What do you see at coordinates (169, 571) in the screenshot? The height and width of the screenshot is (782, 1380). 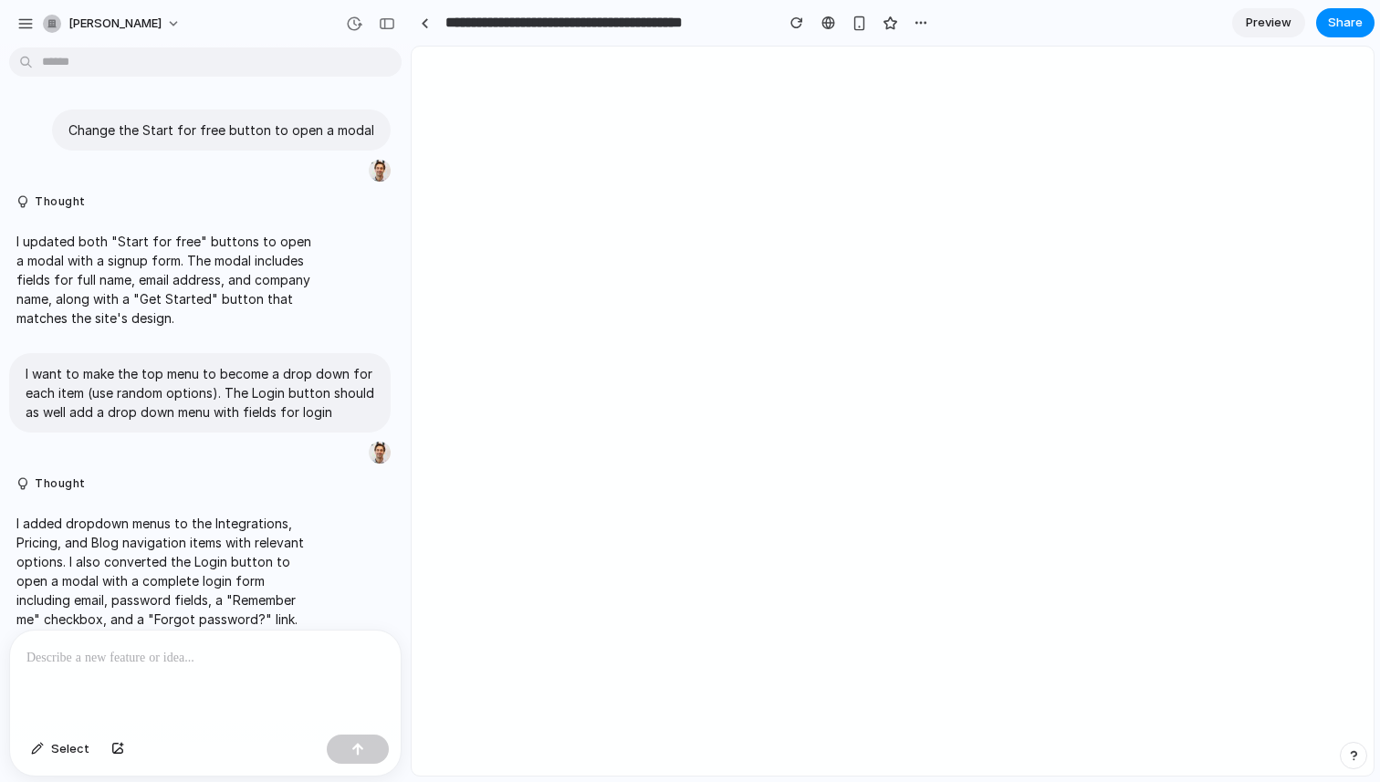 I see `p: I added dropdown menus to the Integrations, Pricing, and Blog navigation items with relevant opti...` at bounding box center [169, 571].